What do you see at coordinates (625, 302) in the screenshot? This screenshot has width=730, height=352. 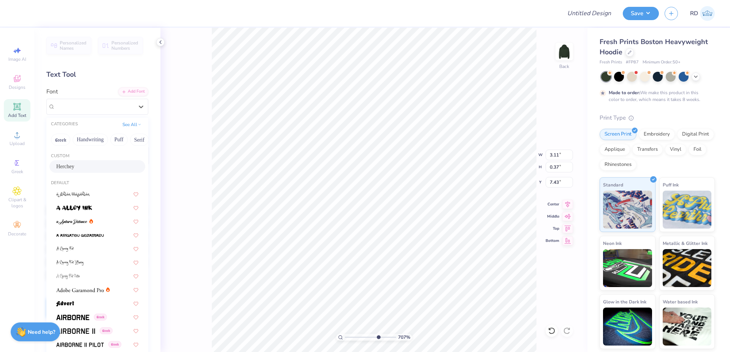 I see `span: Glow in the Dark Ink` at bounding box center [625, 302].